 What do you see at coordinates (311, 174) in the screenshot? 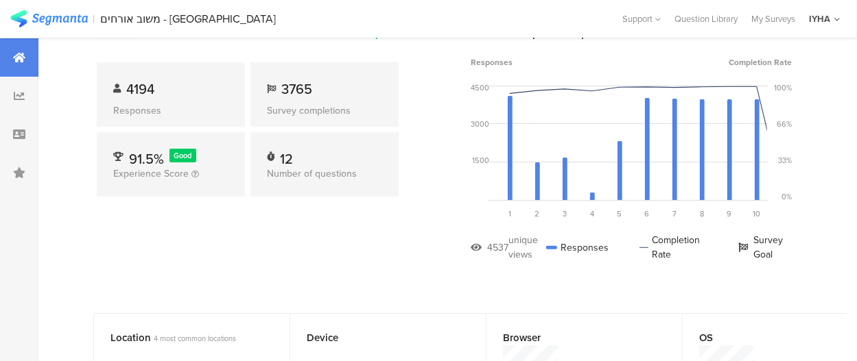
I see `span: Number of questions` at bounding box center [311, 174].